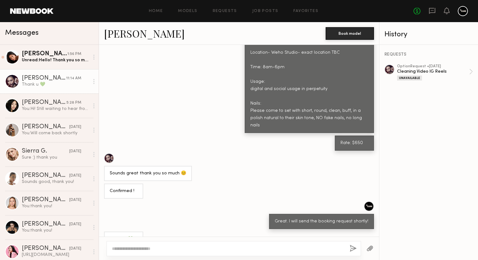  What do you see at coordinates (74, 103) in the screenshot?
I see `div: 5:28 PM` at bounding box center [74, 103].